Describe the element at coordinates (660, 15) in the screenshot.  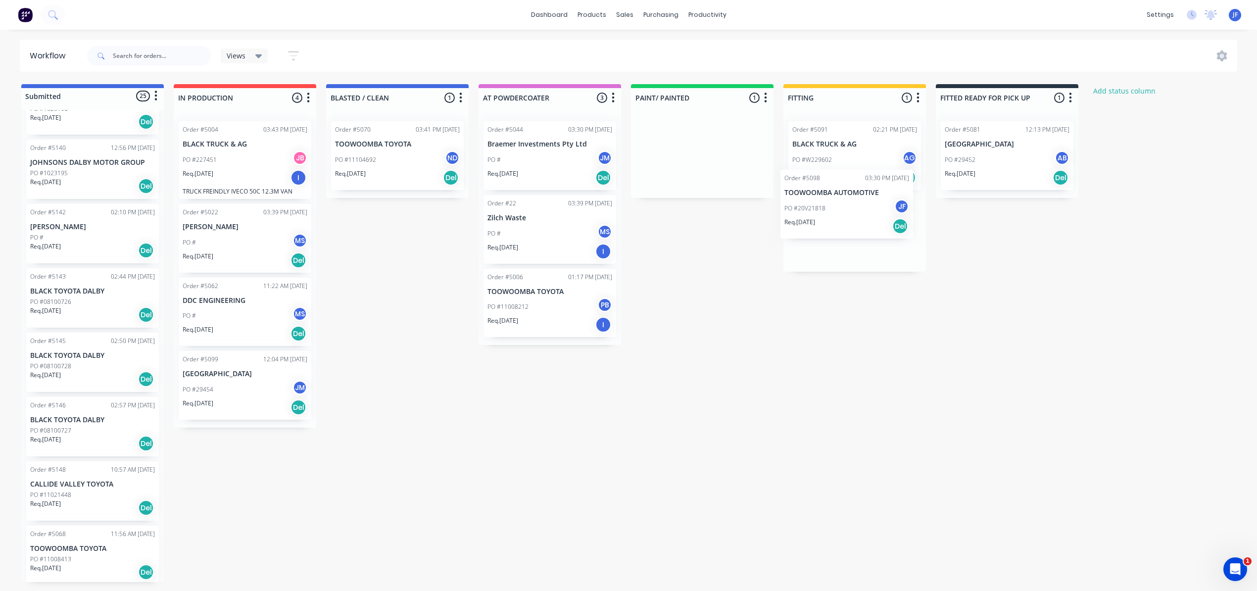
I see `div: purchasing` at that location.